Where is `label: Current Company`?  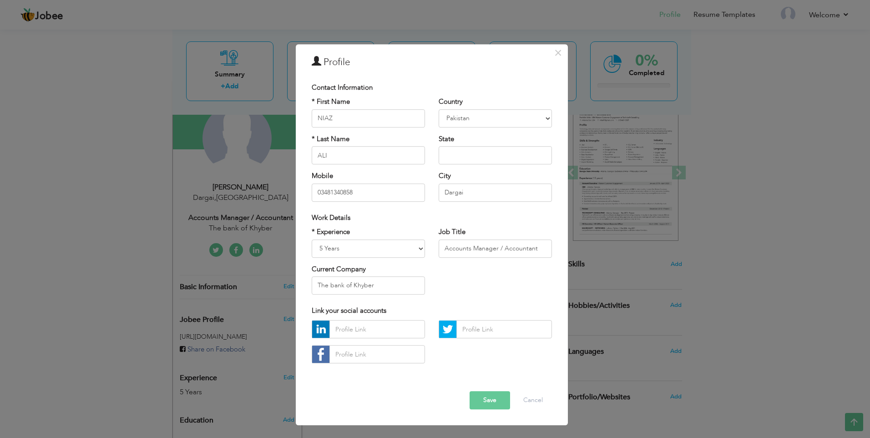
label: Current Company is located at coordinates (339, 269).